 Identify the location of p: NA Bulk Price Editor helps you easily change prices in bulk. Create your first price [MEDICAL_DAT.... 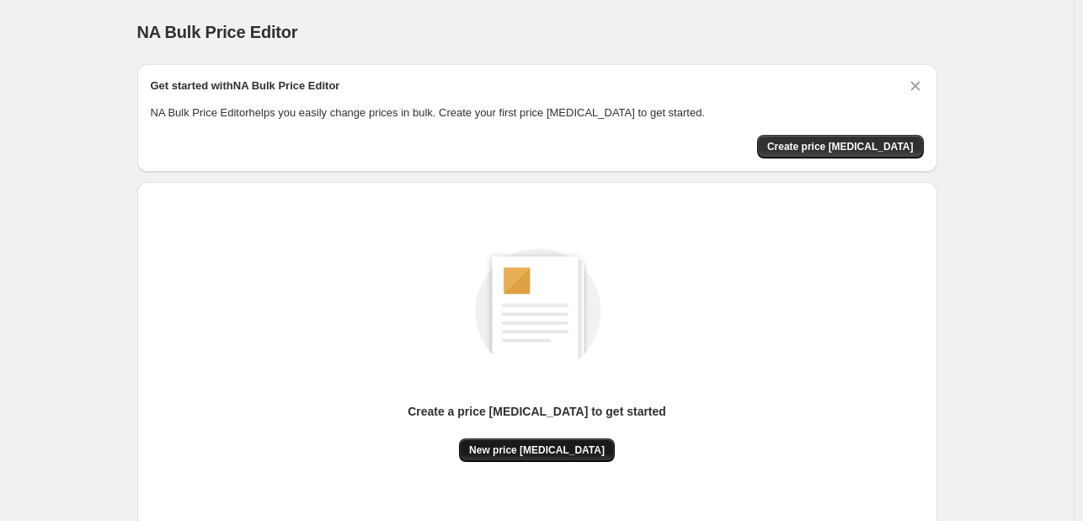
(537, 113).